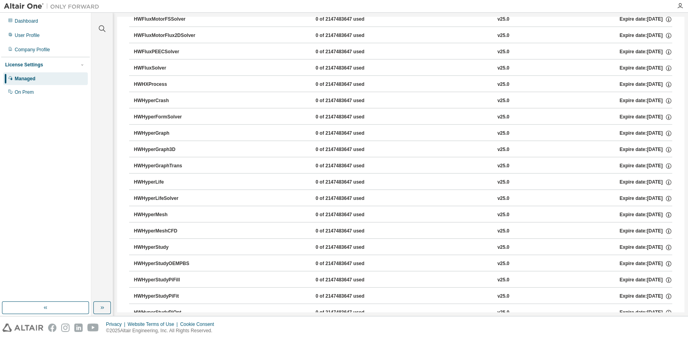 This screenshot has height=339, width=688. Describe the element at coordinates (170, 199) in the screenshot. I see `div: HWHyperLifeSolver` at that location.